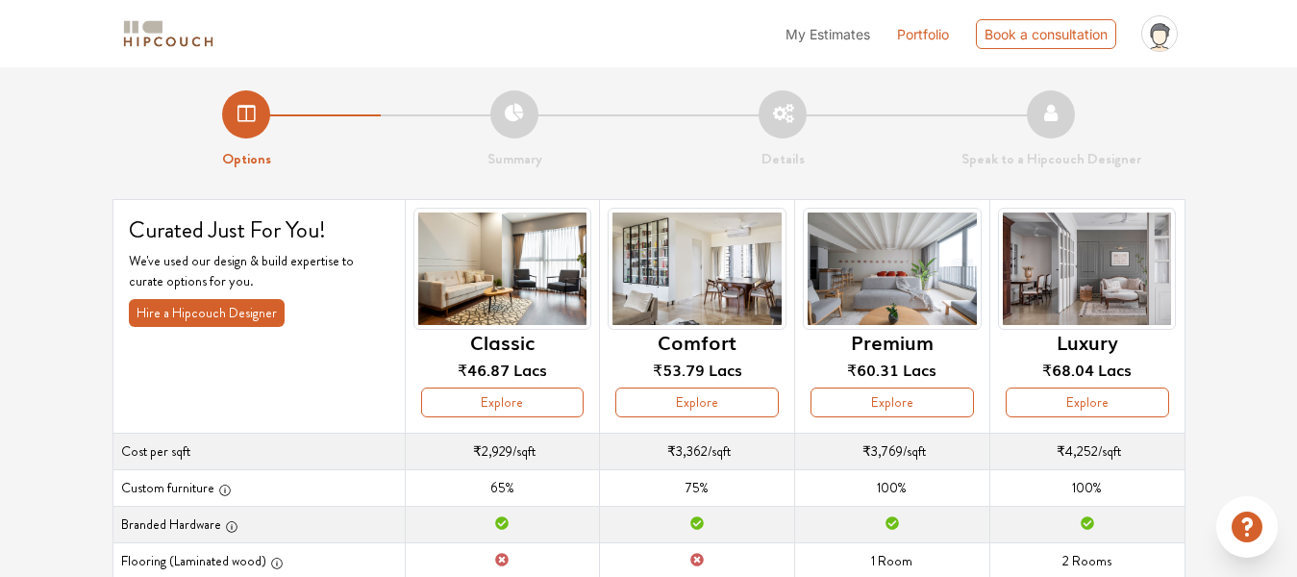 This screenshot has width=1297, height=577. I want to click on p: We've used our design & build expertise to curate options for you., so click(259, 271).